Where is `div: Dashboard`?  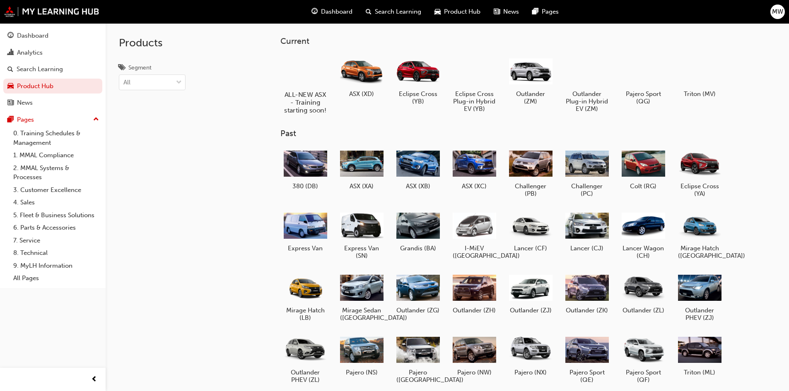
div: Dashboard is located at coordinates (33, 36).